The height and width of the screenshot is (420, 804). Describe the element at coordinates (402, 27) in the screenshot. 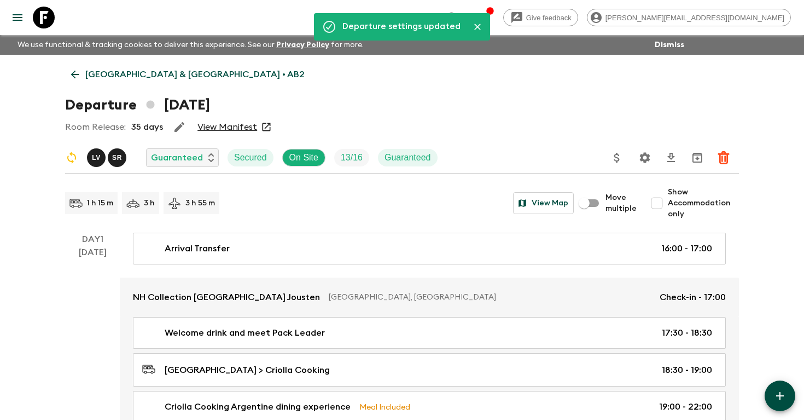

I see `div: Departure settings updated` at that location.